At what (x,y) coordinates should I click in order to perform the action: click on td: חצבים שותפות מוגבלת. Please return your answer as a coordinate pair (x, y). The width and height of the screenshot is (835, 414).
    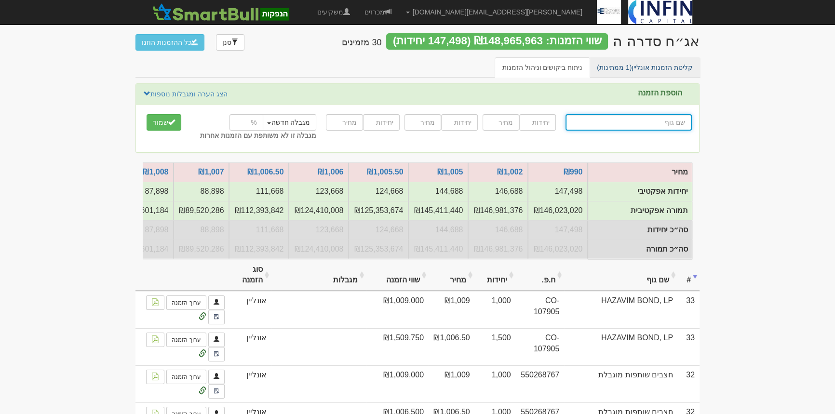
    Looking at the image, I should click on (621, 384).